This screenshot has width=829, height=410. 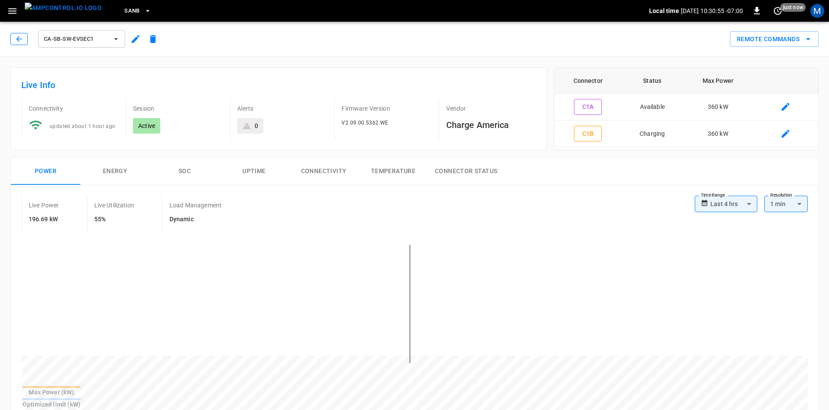 I want to click on div: 0, so click(x=256, y=126).